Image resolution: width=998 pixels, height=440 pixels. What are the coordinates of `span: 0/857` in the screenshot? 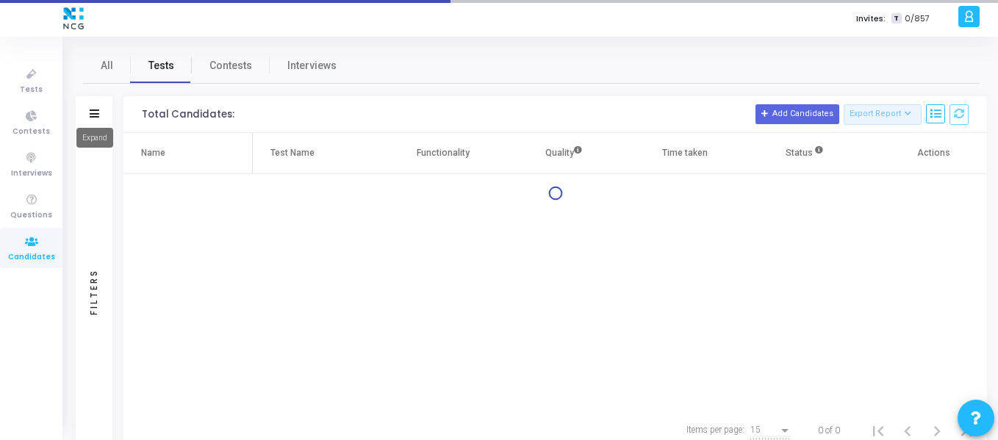 It's located at (918, 18).